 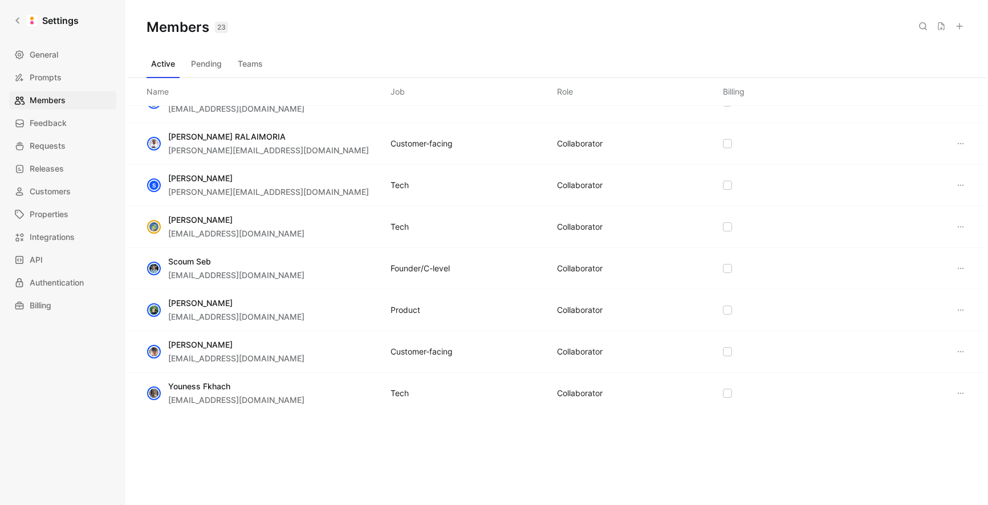 I want to click on a: Billing, so click(x=63, y=306).